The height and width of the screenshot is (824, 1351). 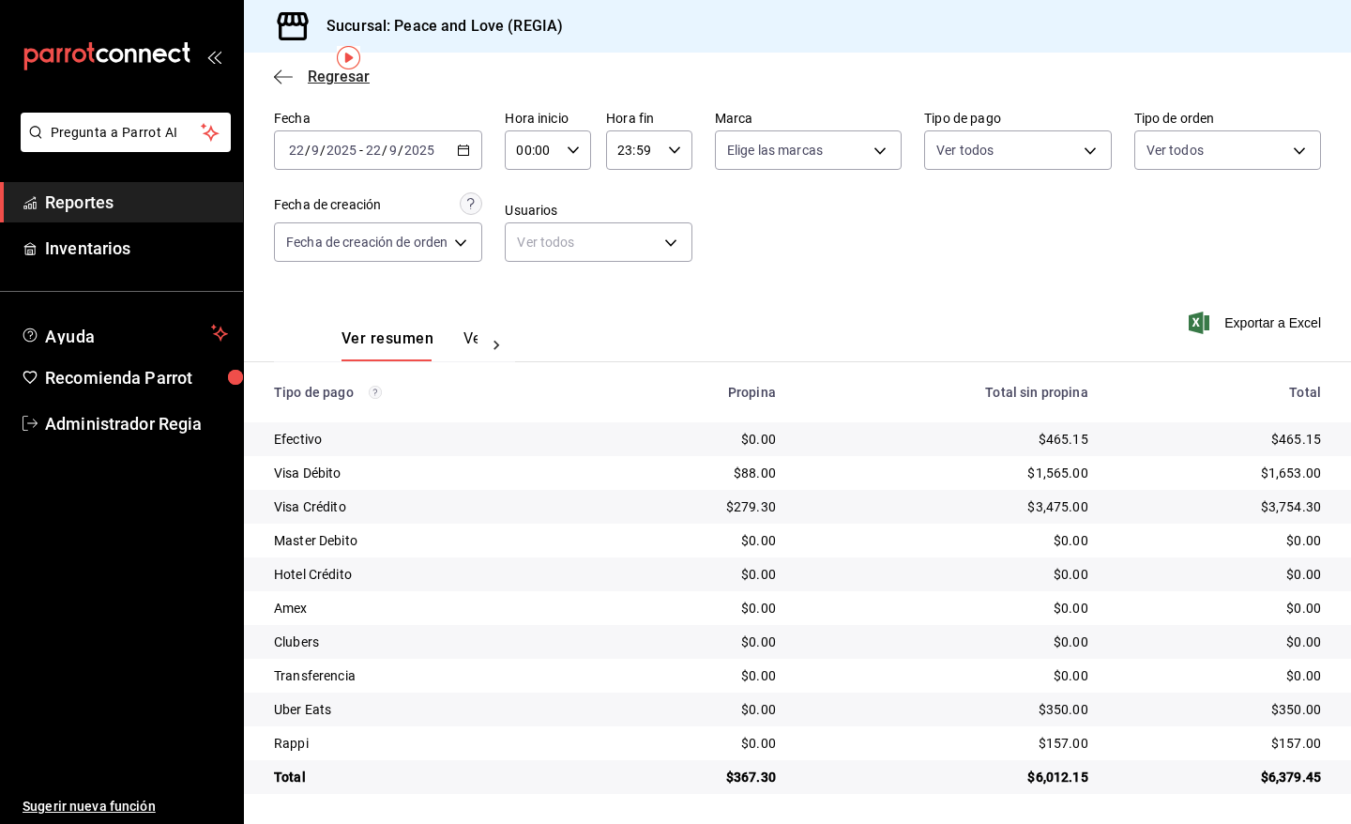 I want to click on span: Inventarios, so click(x=136, y=248).